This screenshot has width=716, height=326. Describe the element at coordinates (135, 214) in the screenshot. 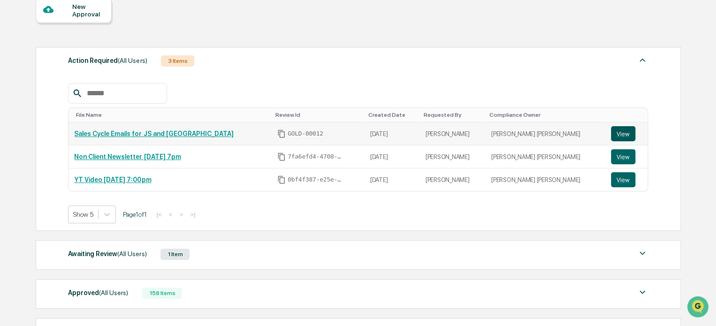

I see `span: Page 1 of 1` at that location.